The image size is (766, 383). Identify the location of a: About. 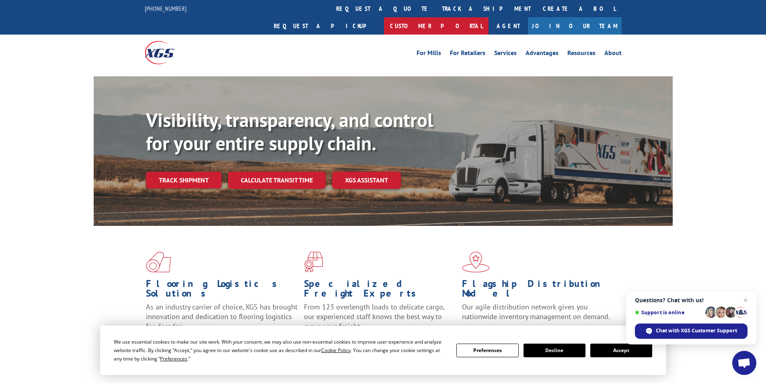
(613, 54).